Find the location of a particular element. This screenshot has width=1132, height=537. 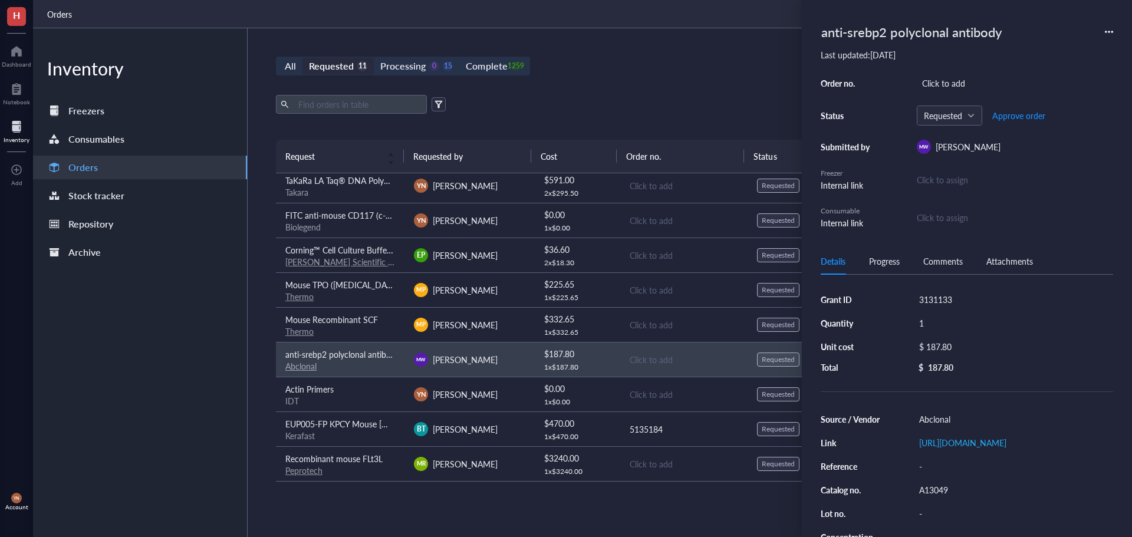

div: 1 x $ 187.80 is located at coordinates (577, 367).